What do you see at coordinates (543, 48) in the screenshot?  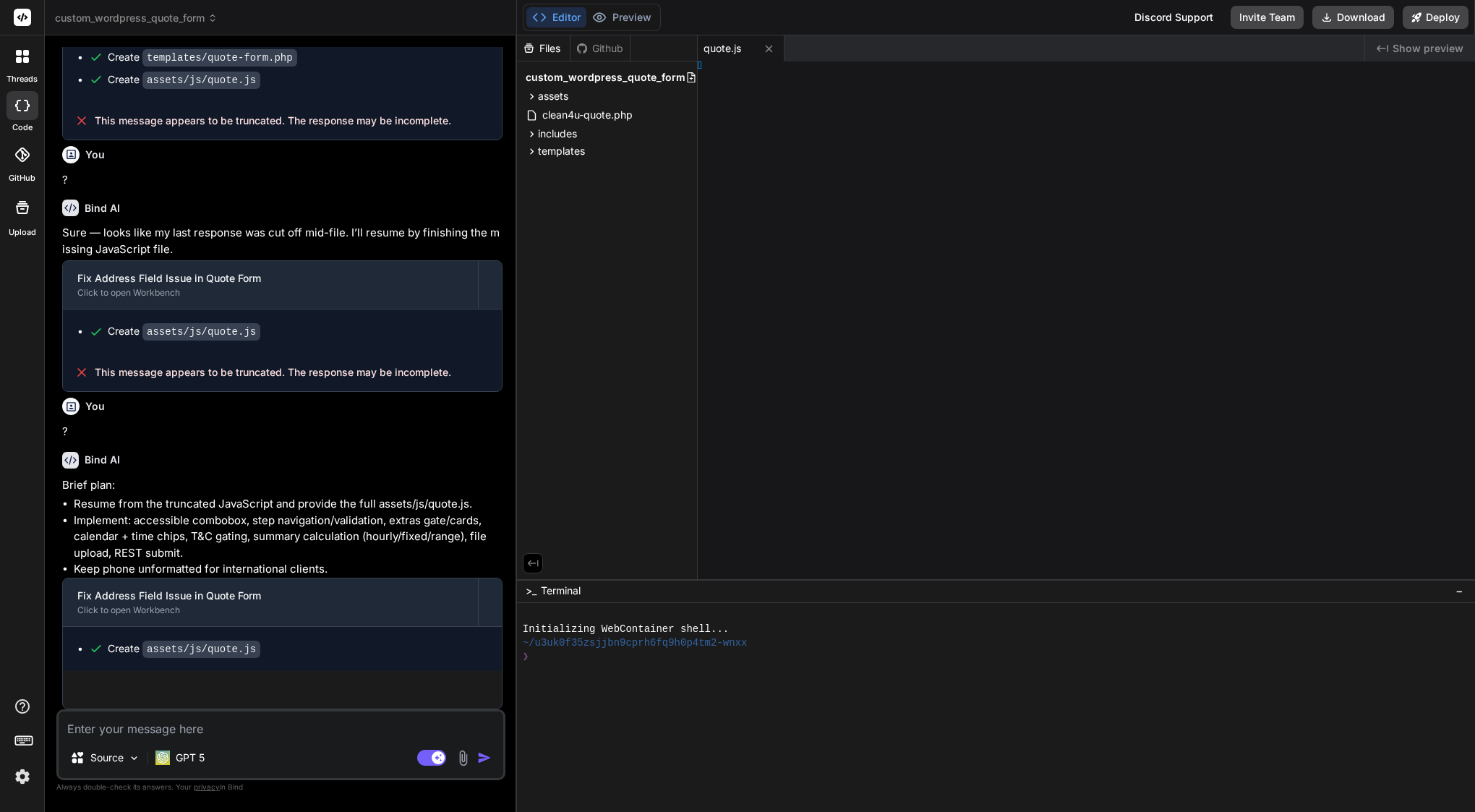 I see `div: Files` at bounding box center [543, 48].